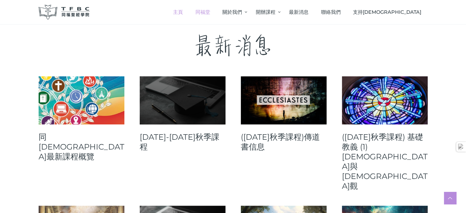  I want to click on img: 同福聖經學院 TFBC, so click(64, 12).